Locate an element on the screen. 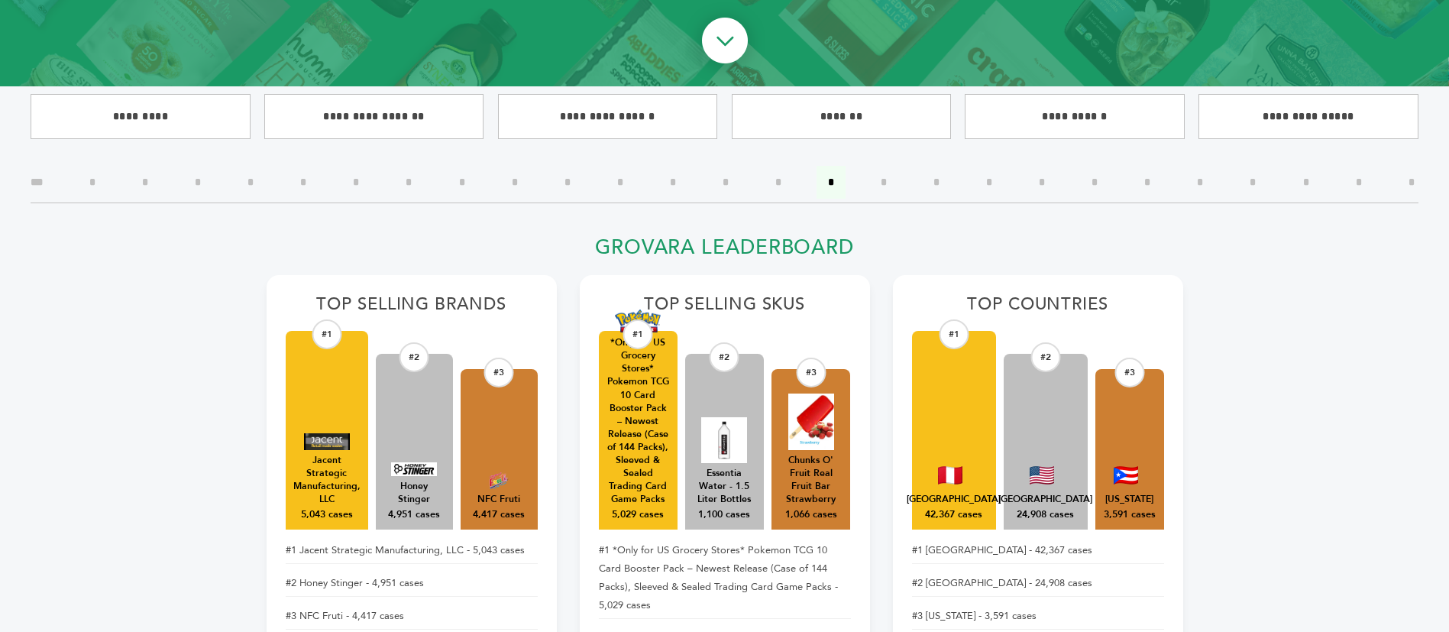 This screenshot has height=632, width=1449. img: Honey Stinger is located at coordinates (414, 469).